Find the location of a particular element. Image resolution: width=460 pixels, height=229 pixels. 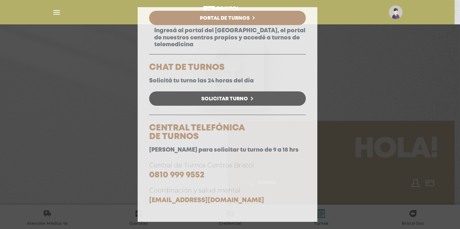

span: Portal de Turnos is located at coordinates (224, 18).